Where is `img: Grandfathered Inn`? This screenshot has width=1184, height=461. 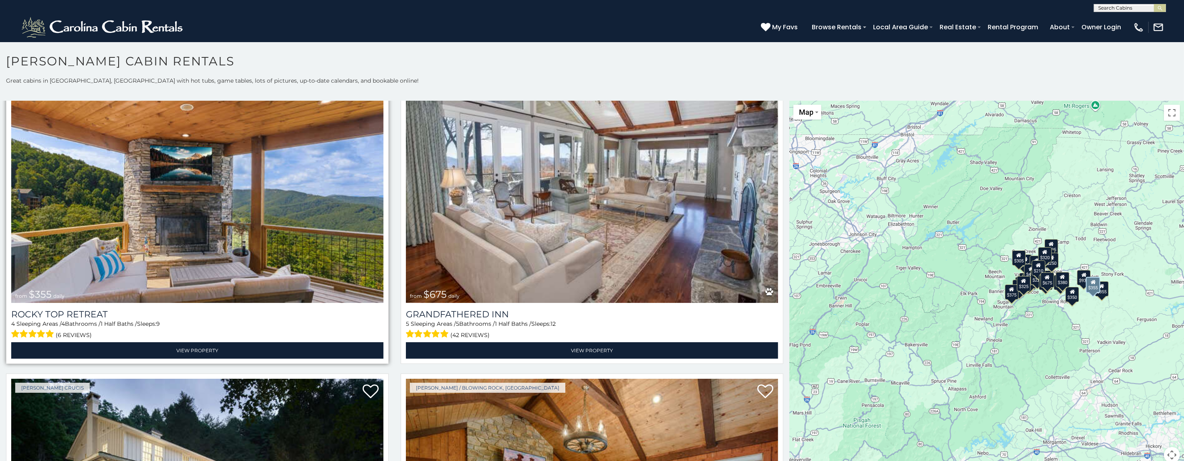
img: Grandfathered Inn is located at coordinates (592, 178).